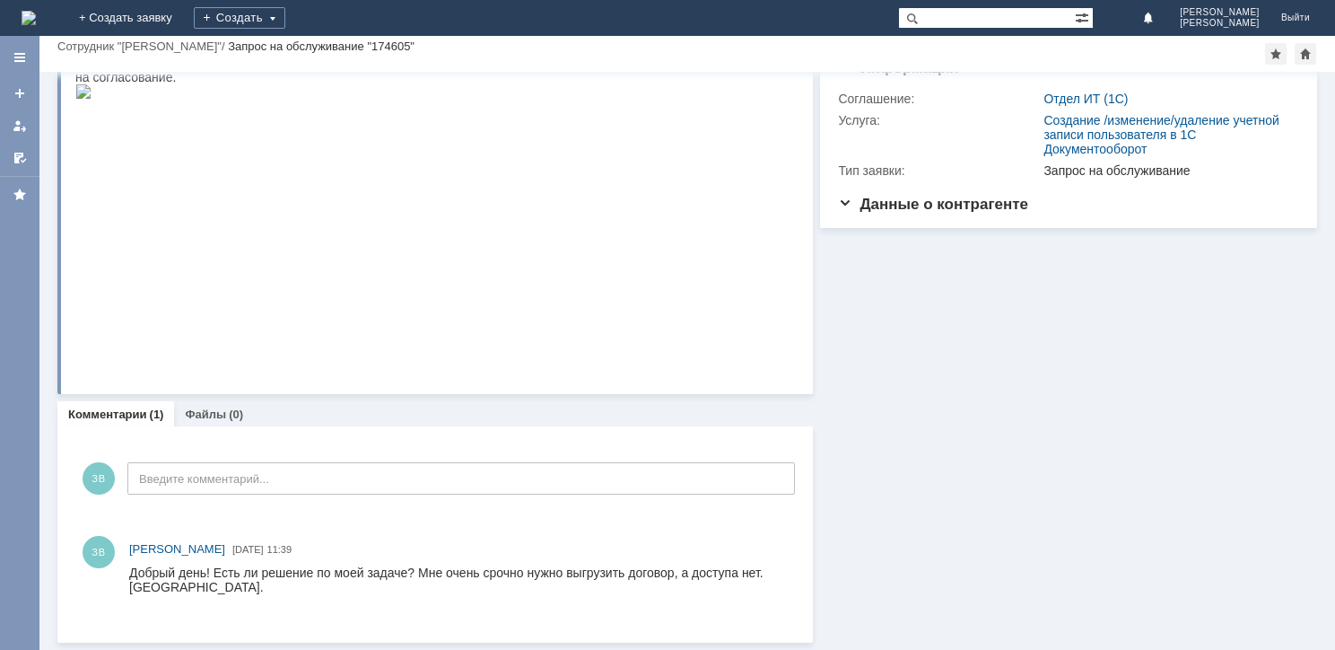  I want to click on img: logo, so click(29, 18).